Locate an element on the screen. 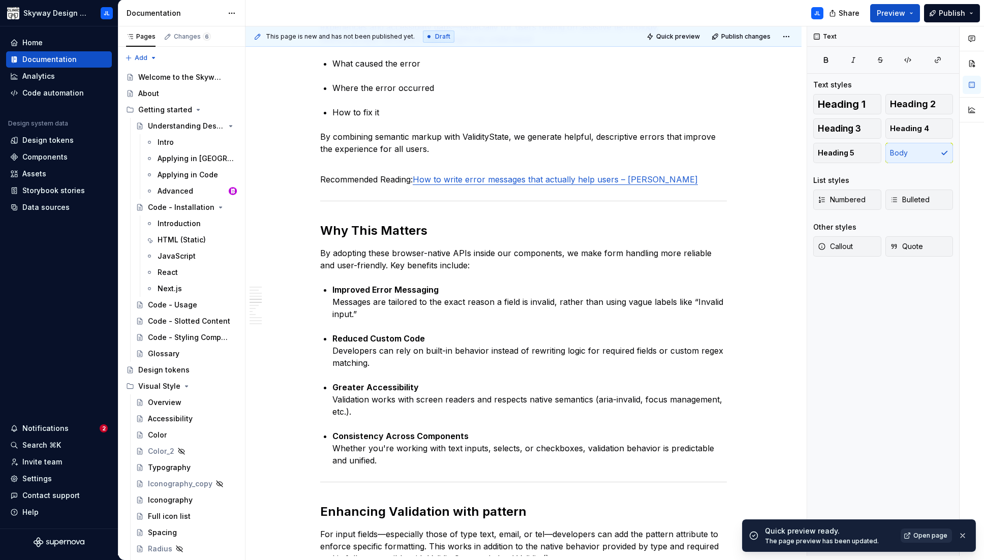  span: This page is new and has not been published yet. is located at coordinates (340, 37).